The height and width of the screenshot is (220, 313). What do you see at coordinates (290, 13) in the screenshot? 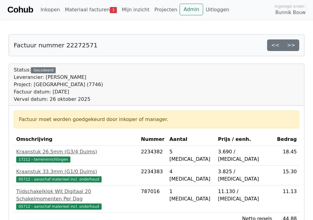
I see `span: Bunnik Bouw` at bounding box center [290, 13].